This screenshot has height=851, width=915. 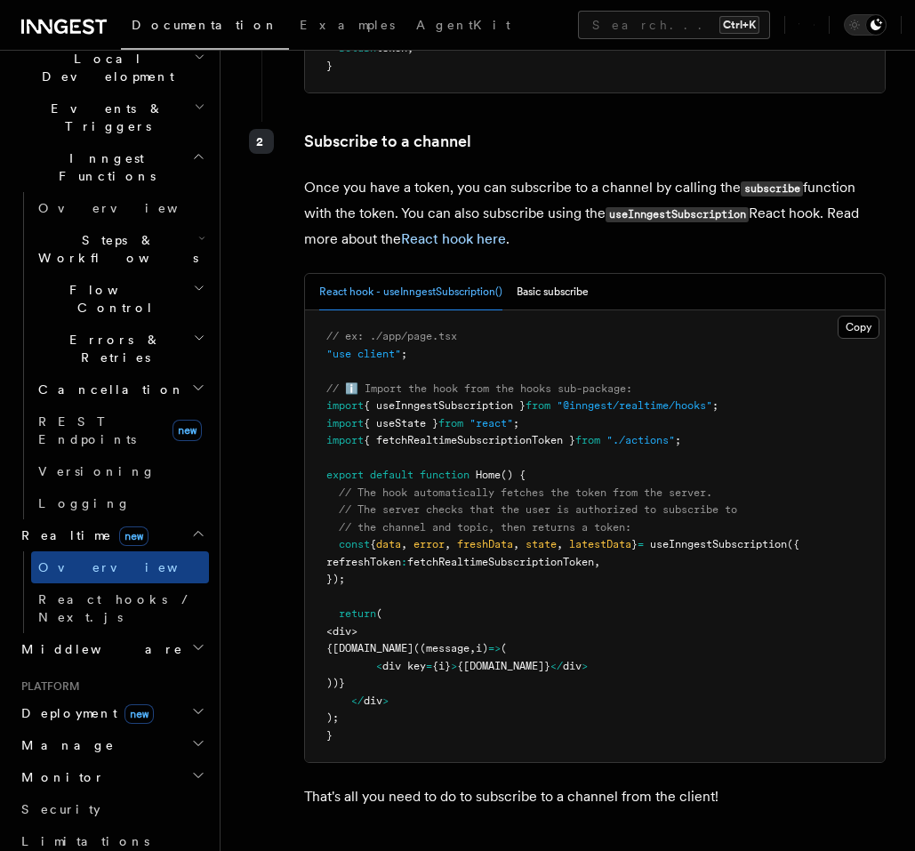 I want to click on code: useInngestSubscription, so click(x=677, y=214).